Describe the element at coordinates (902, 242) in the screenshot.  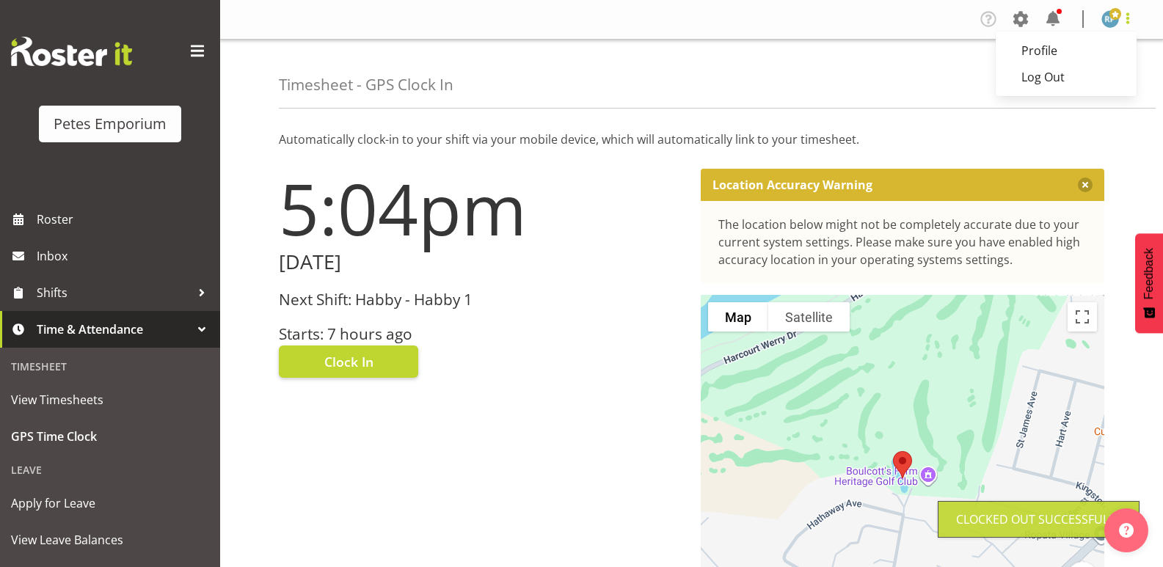
I see `div: The location below might not be completely accurate due to your current system settings. Please m...` at that location.